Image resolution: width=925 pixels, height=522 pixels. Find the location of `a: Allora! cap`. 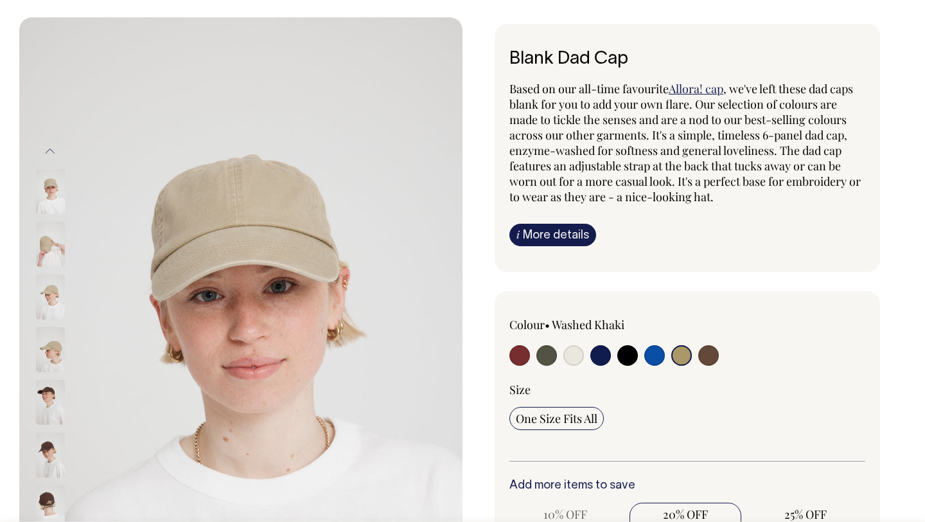

a: Allora! cap is located at coordinates (696, 89).